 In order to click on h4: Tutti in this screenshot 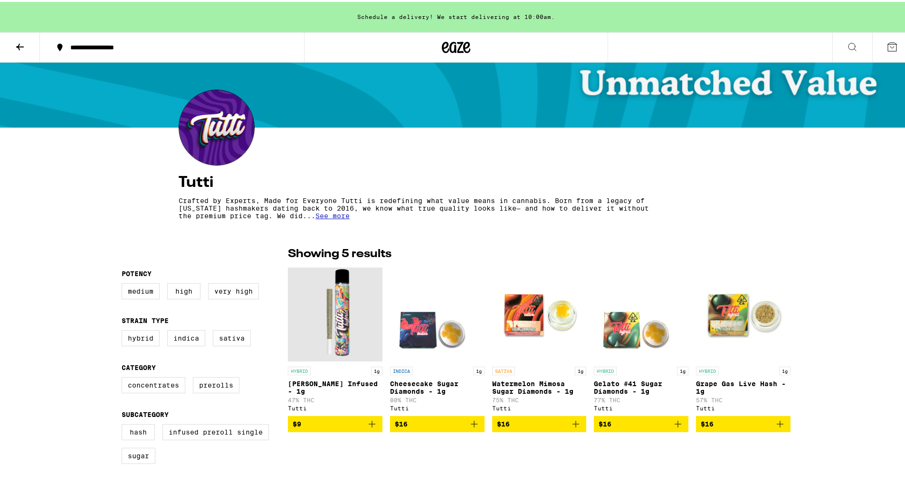, I will do `click(456, 181)`.